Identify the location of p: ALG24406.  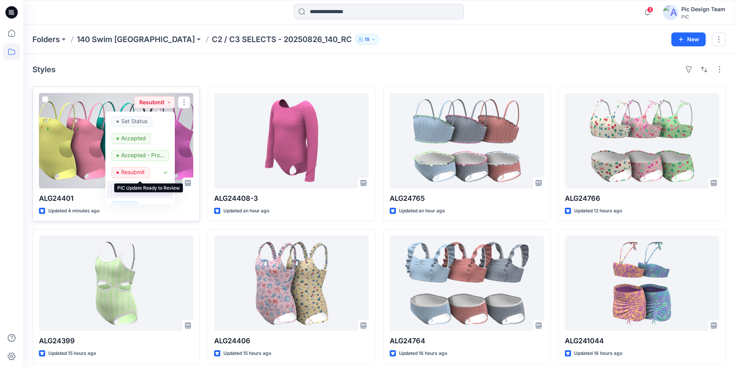
(291, 341).